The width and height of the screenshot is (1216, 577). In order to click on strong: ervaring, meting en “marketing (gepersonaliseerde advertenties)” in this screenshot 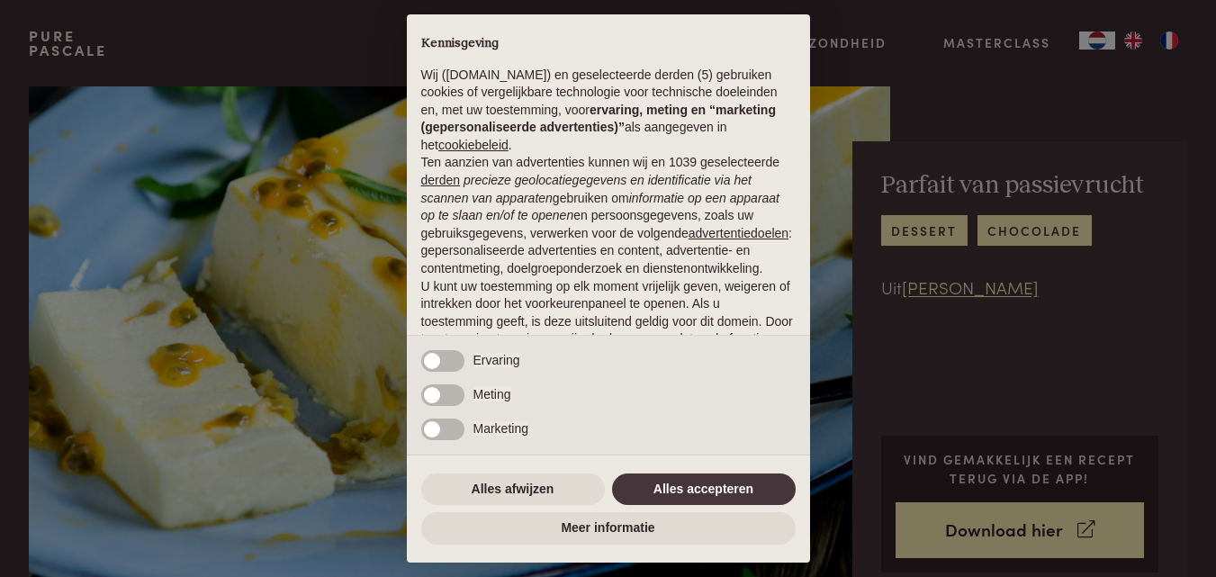, I will do `click(599, 119)`.